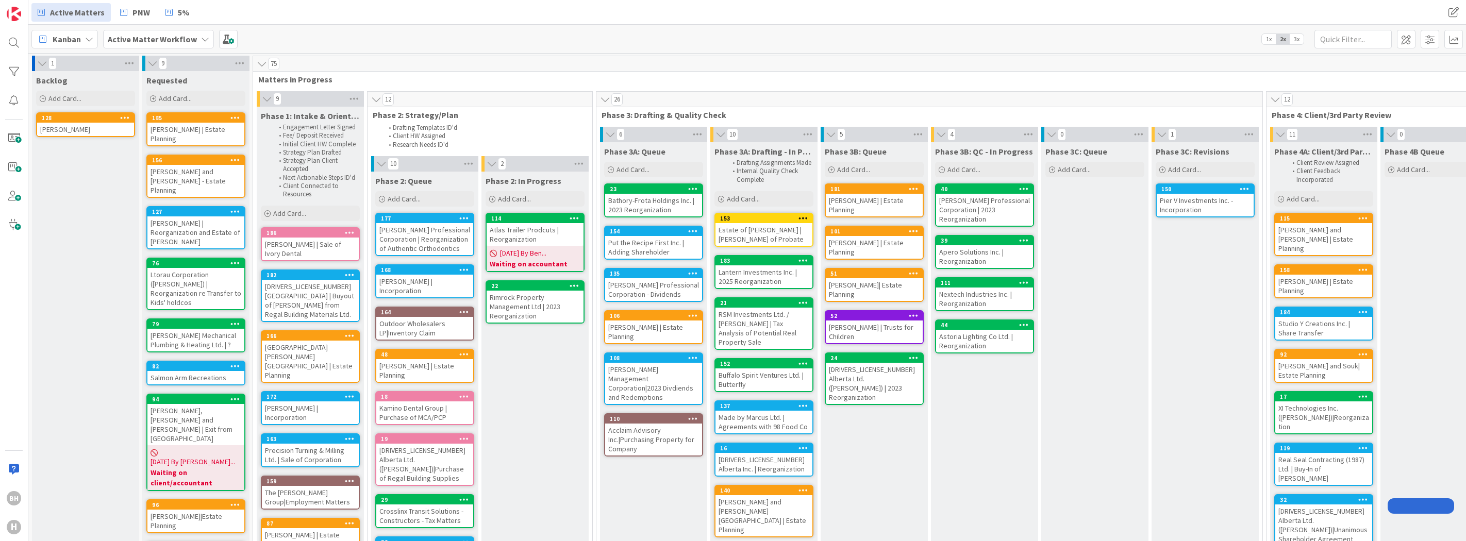 The image size is (1466, 541). I want to click on div: 16, so click(764, 448).